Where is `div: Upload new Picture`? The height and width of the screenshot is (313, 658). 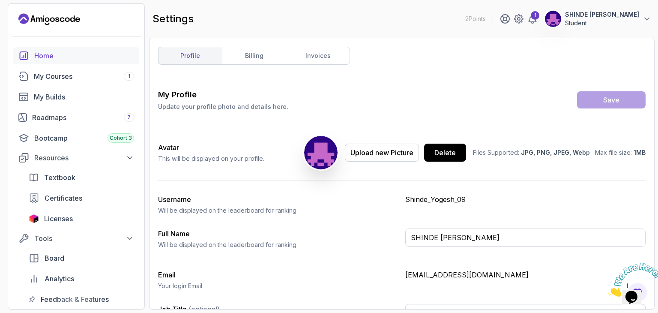
div: Upload new Picture is located at coordinates (382, 153).